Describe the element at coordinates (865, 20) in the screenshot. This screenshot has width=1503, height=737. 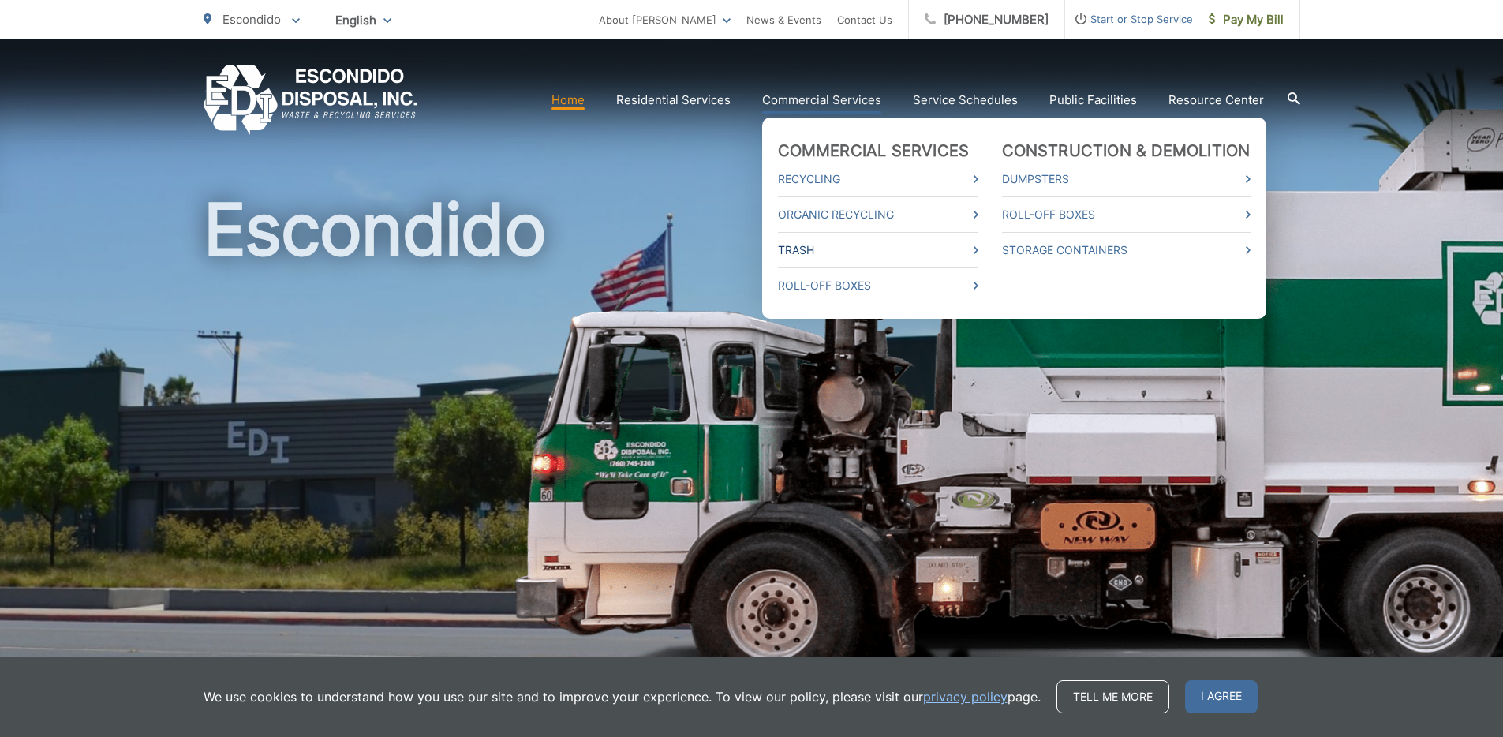
I see `a: Contact Us` at that location.